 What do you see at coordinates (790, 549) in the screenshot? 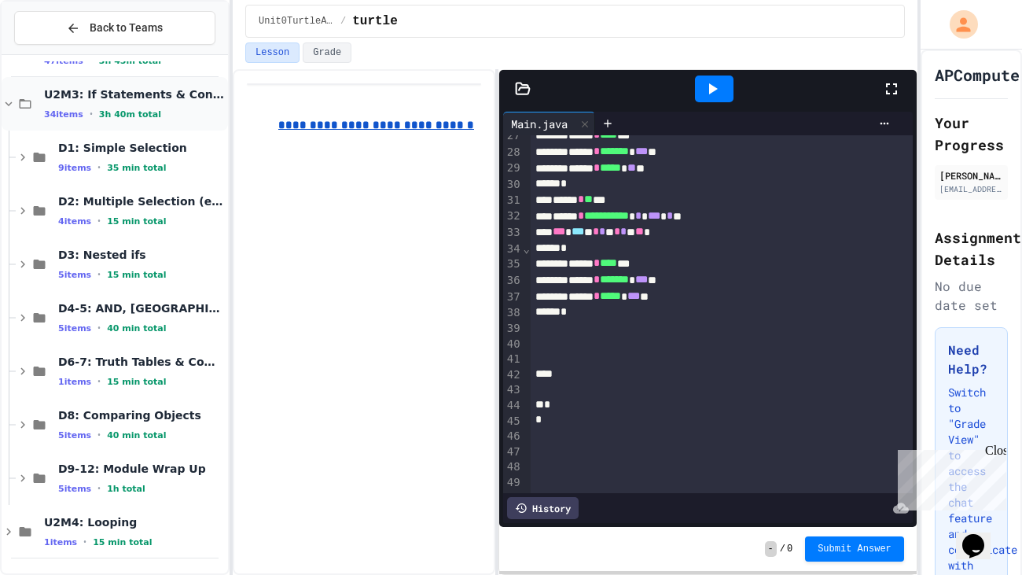
I see `span: 0` at bounding box center [790, 549].